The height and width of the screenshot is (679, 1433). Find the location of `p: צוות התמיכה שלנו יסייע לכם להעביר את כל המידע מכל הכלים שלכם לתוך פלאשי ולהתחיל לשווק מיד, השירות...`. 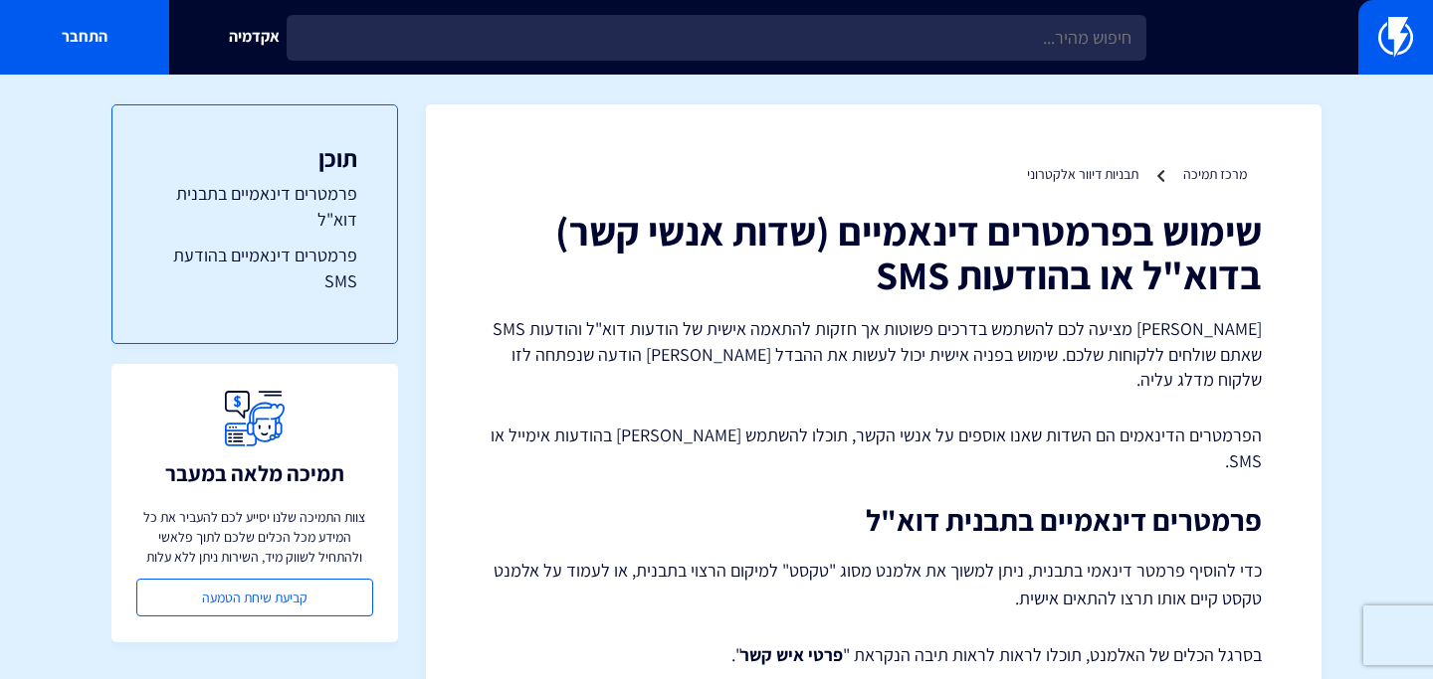

p: צוות התמיכה שלנו יסייע לכם להעביר את כל המידע מכל הכלים שלכם לתוך פלאשי ולהתחיל לשווק מיד, השירות... is located at coordinates (255, 537).